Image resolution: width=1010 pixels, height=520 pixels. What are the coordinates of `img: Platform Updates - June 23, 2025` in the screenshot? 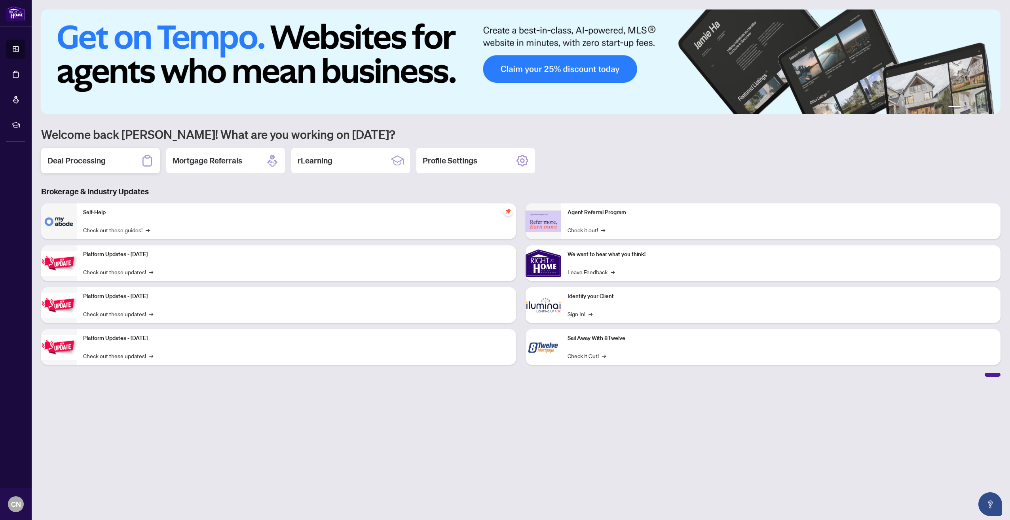 It's located at (59, 347).